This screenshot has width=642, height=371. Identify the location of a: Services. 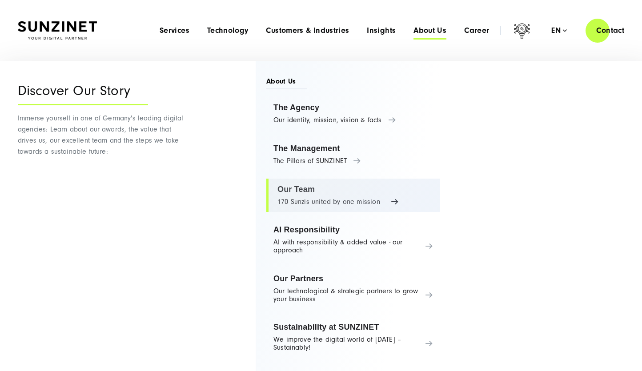
(174, 31).